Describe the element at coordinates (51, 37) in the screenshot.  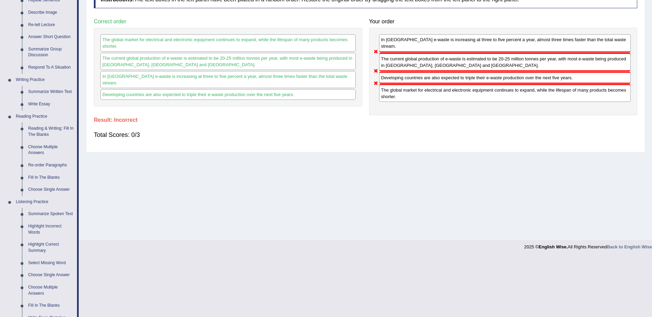
I see `a: Answer Short Question` at that location.